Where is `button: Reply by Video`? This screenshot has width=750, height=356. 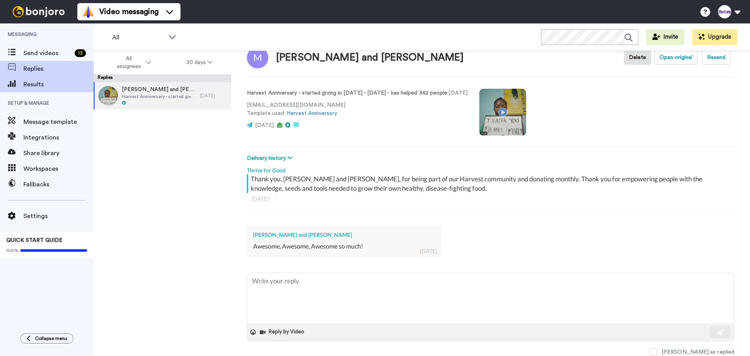
button: Reply by Video is located at coordinates (283, 332).